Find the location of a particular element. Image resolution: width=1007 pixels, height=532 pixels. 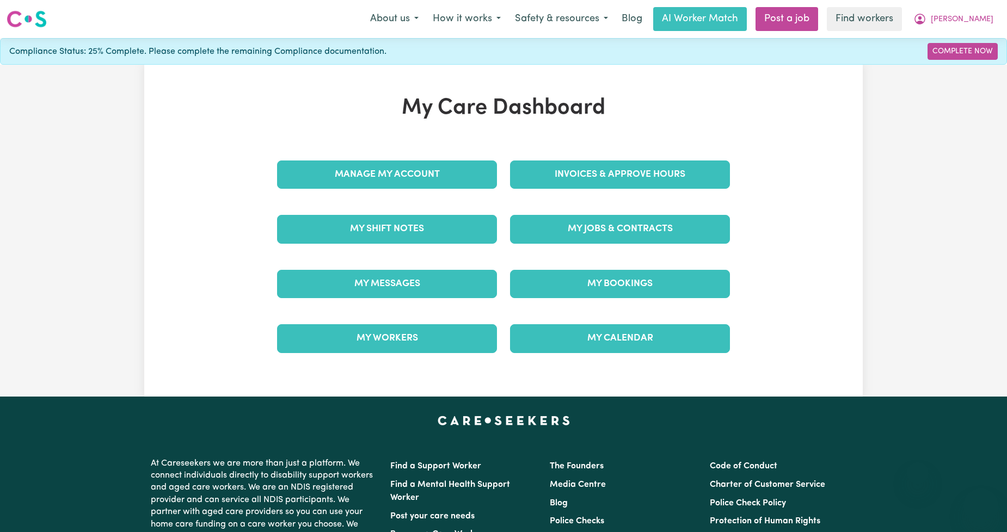

a: Find a Mental Health Support Worker is located at coordinates (450, 491).